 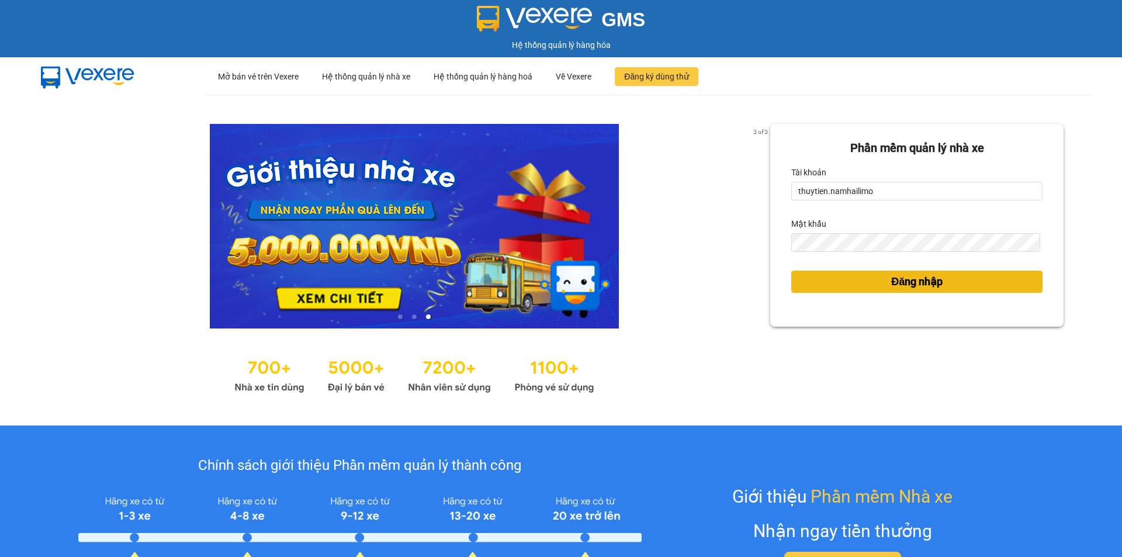 I want to click on span: Đăng nhập, so click(x=917, y=282).